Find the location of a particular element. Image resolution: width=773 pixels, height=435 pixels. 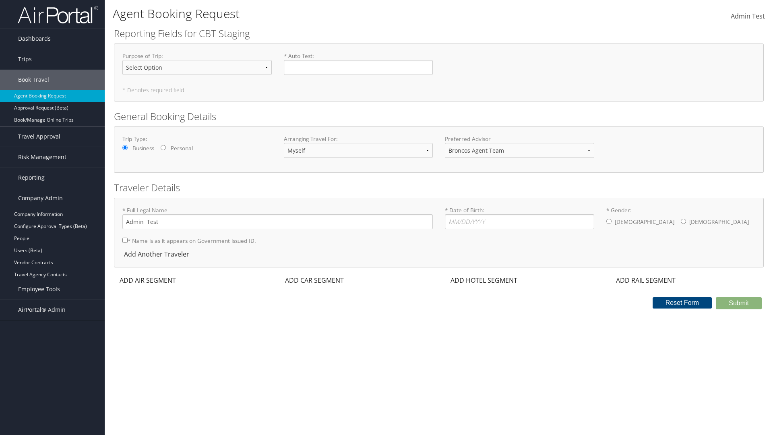

label: Business is located at coordinates (143, 148).